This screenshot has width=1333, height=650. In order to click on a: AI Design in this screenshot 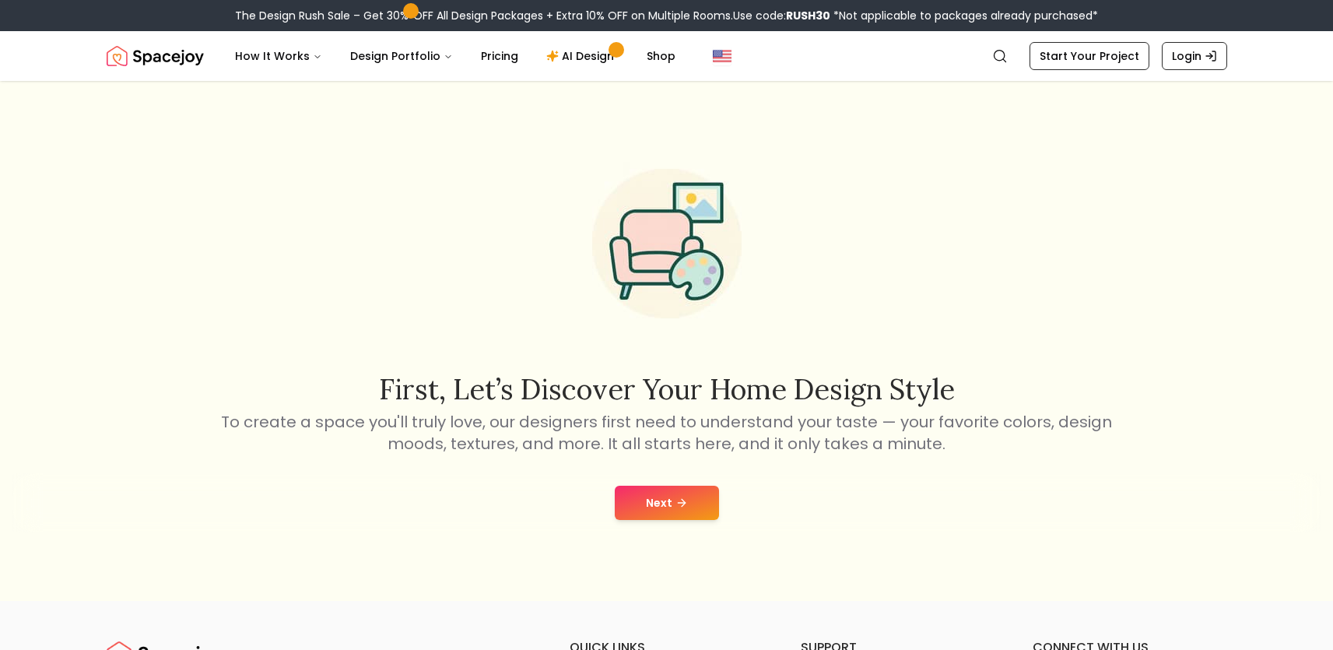, I will do `click(582, 56)`.